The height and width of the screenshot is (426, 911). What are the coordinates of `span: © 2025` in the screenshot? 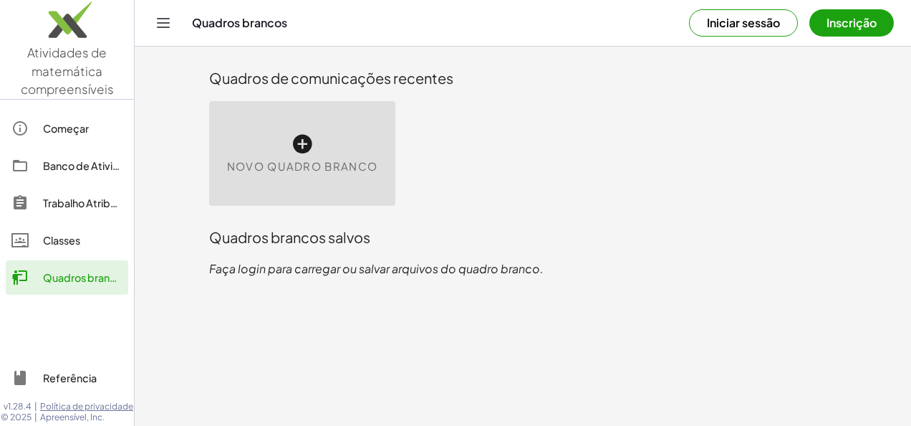 It's located at (16, 417).